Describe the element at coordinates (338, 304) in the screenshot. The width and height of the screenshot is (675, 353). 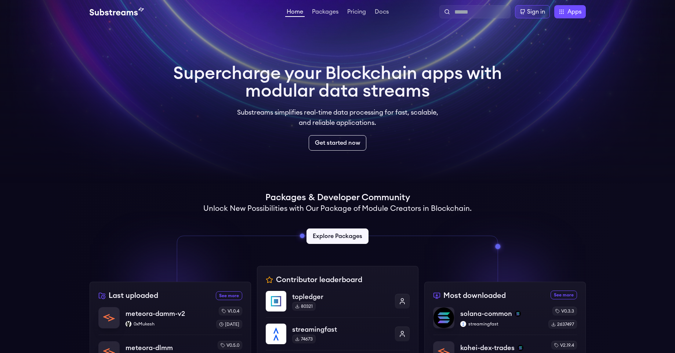
I see `a: topledgertopledger80321` at that location.